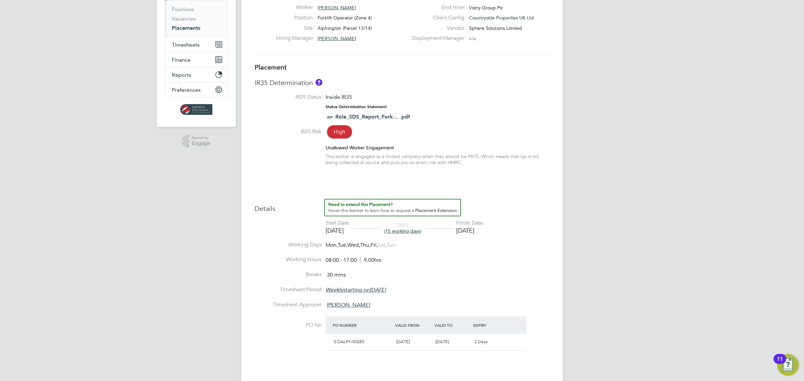 This screenshot has width=804, height=381. Describe the element at coordinates (196, 18) in the screenshot. I see `div: Jobs` at that location.